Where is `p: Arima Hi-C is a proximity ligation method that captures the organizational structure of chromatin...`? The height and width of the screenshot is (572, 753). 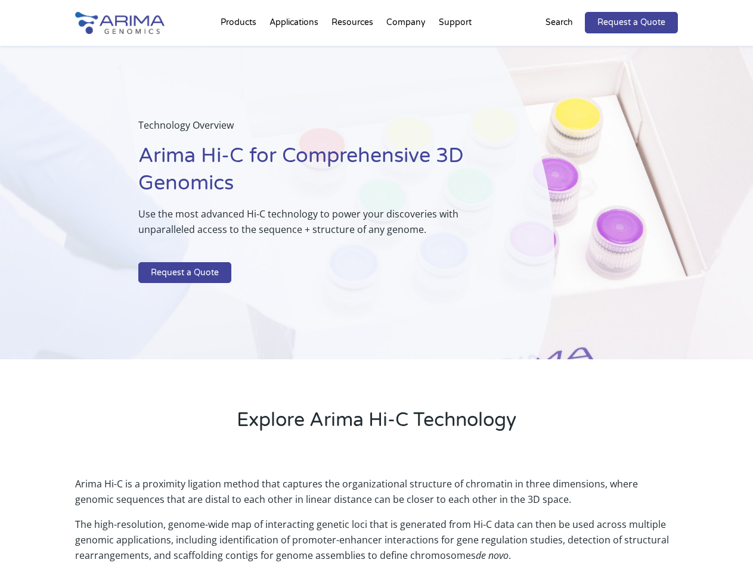
p: Arima Hi-C is a proximity ligation method that captures the organizational structure of chromatin... is located at coordinates (376, 497).